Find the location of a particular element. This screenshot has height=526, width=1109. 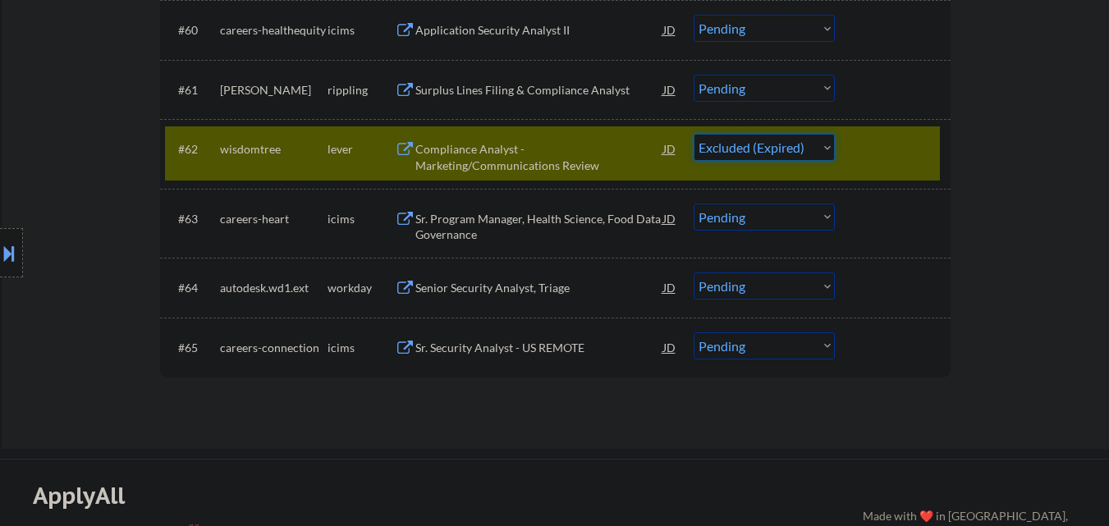

div: Surplus Lines Filing & Compliance Analyst is located at coordinates (539, 90).